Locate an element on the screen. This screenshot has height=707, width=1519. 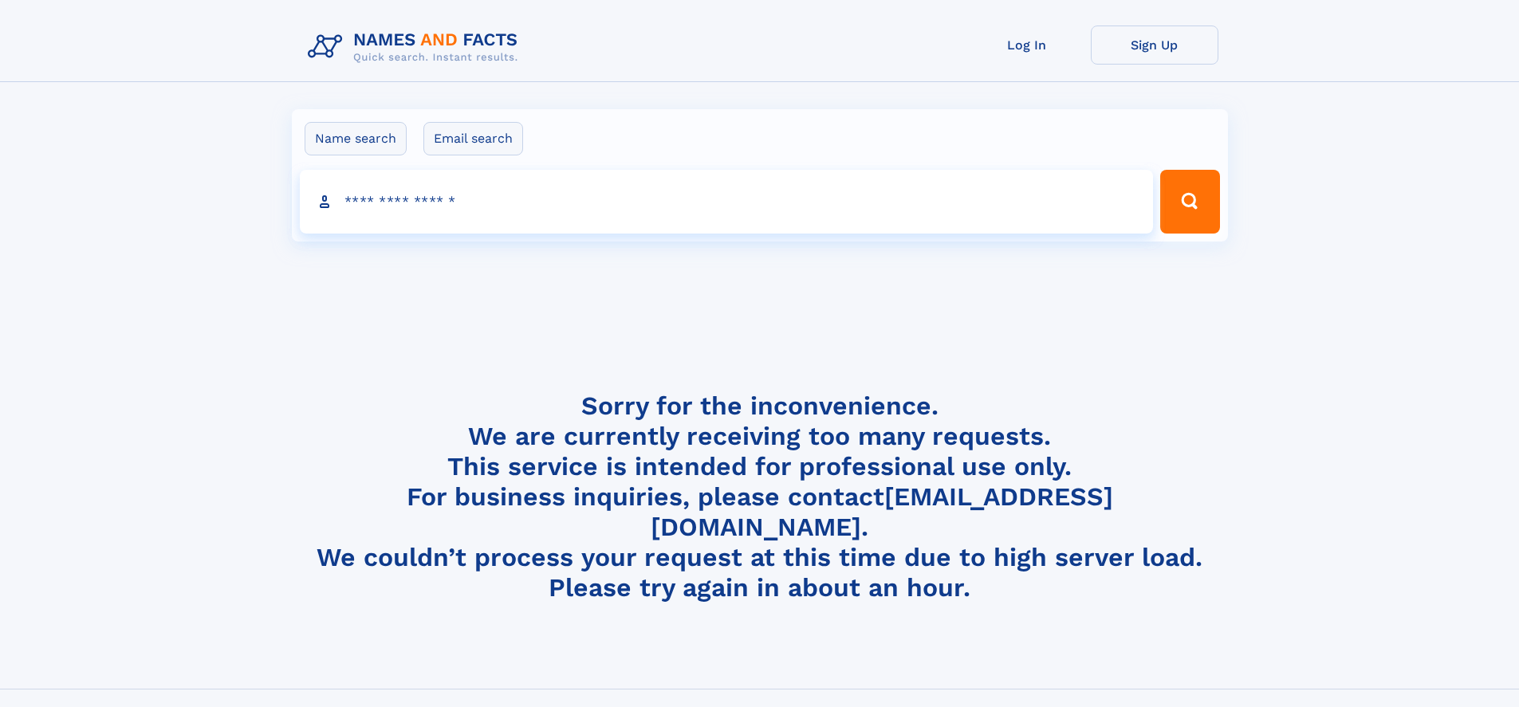
a: Log In is located at coordinates (1027, 45).